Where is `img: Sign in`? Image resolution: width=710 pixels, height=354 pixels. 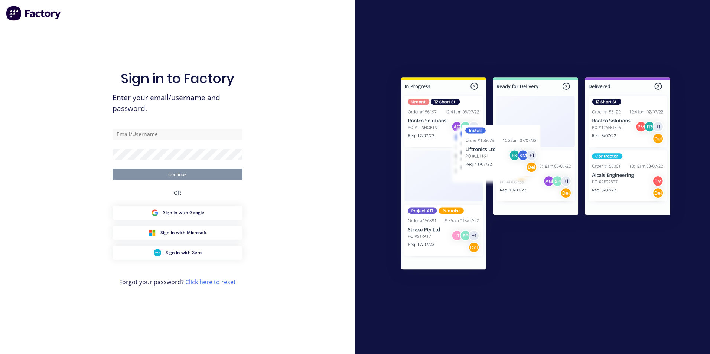 img: Sign in is located at coordinates (536, 175).